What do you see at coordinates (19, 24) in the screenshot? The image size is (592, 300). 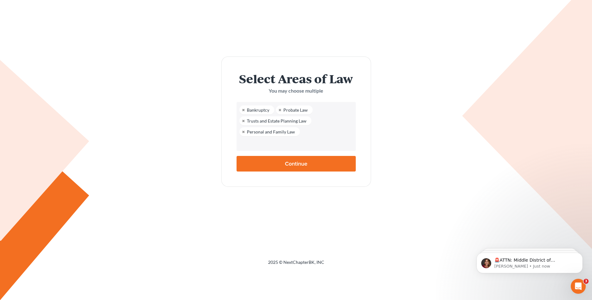 I see `img: Profile image for Katie` at bounding box center [19, 24].